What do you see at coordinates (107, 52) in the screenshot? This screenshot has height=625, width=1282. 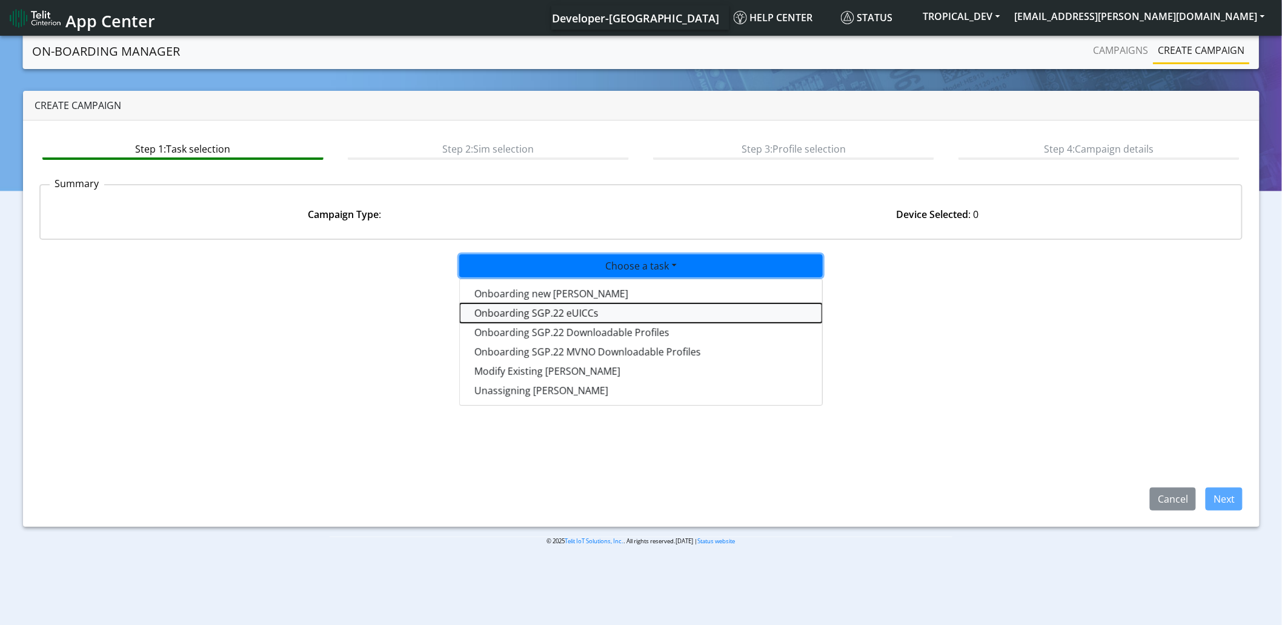 I see `a: On-Boarding Manager` at bounding box center [107, 52].